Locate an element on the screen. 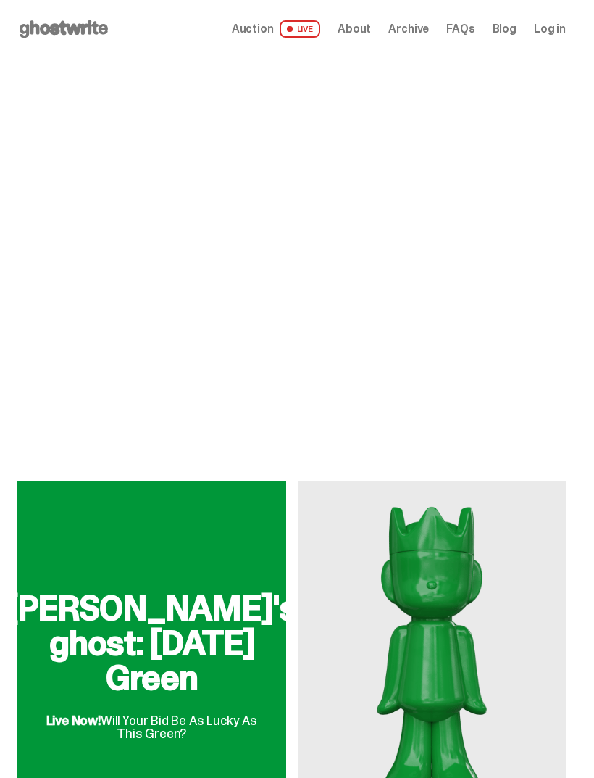 The image size is (594, 778). a: Blog is located at coordinates (504, 29).